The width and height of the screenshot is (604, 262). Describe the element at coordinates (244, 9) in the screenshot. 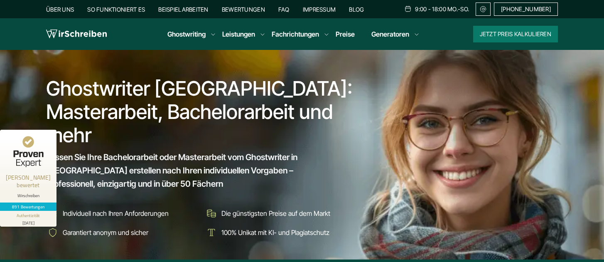

I see `a: Bewertungen` at that location.